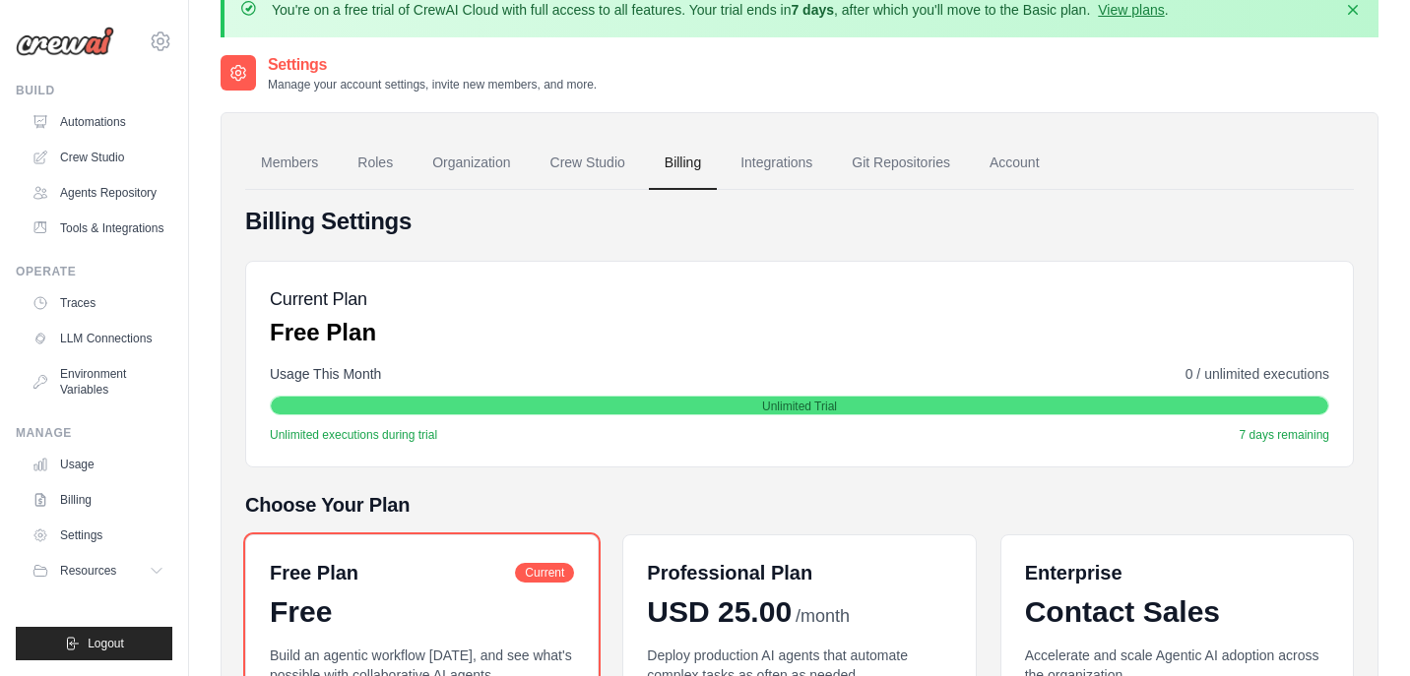 The width and height of the screenshot is (1410, 676). What do you see at coordinates (289, 163) in the screenshot?
I see `a: Members` at bounding box center [289, 163].